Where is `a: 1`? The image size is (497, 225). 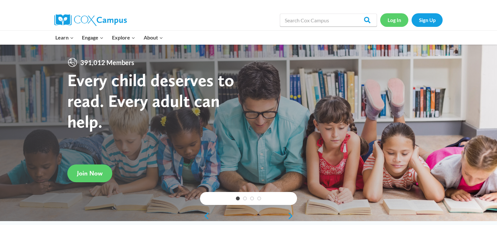 a: 1 is located at coordinates (238, 199).